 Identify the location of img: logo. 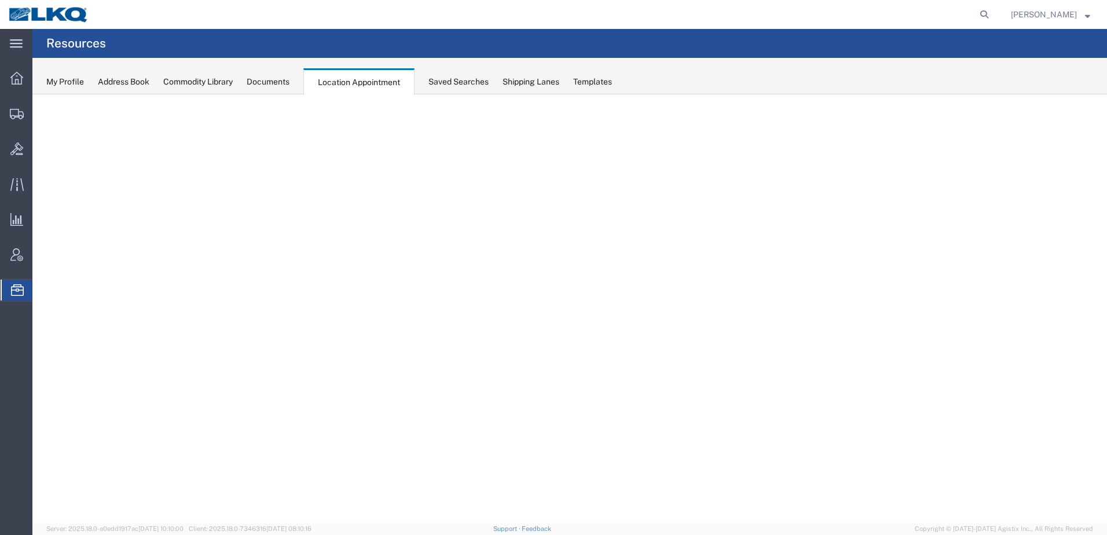
(49, 14).